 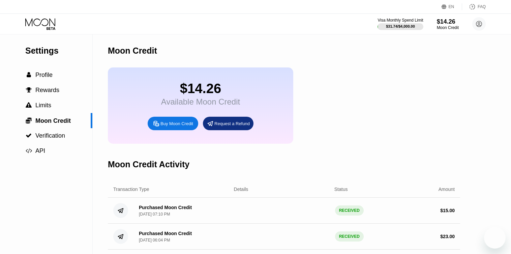 What do you see at coordinates (149, 164) in the screenshot?
I see `div: Moon Credit Activity` at bounding box center [149, 164].